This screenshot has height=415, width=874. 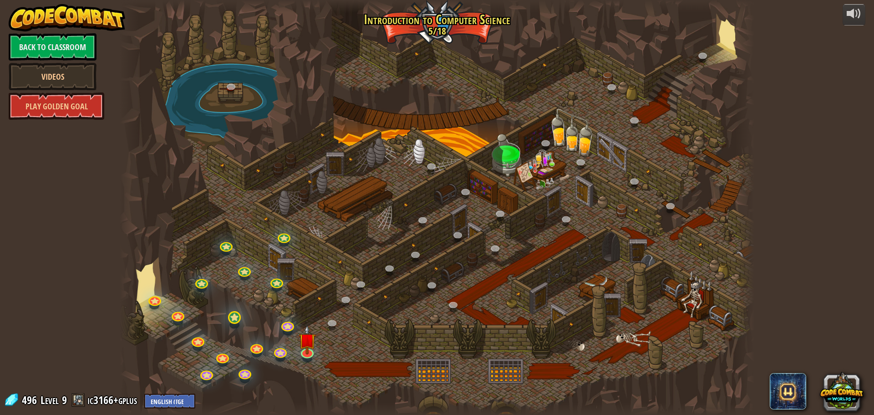 I want to click on span: Level, so click(x=50, y=400).